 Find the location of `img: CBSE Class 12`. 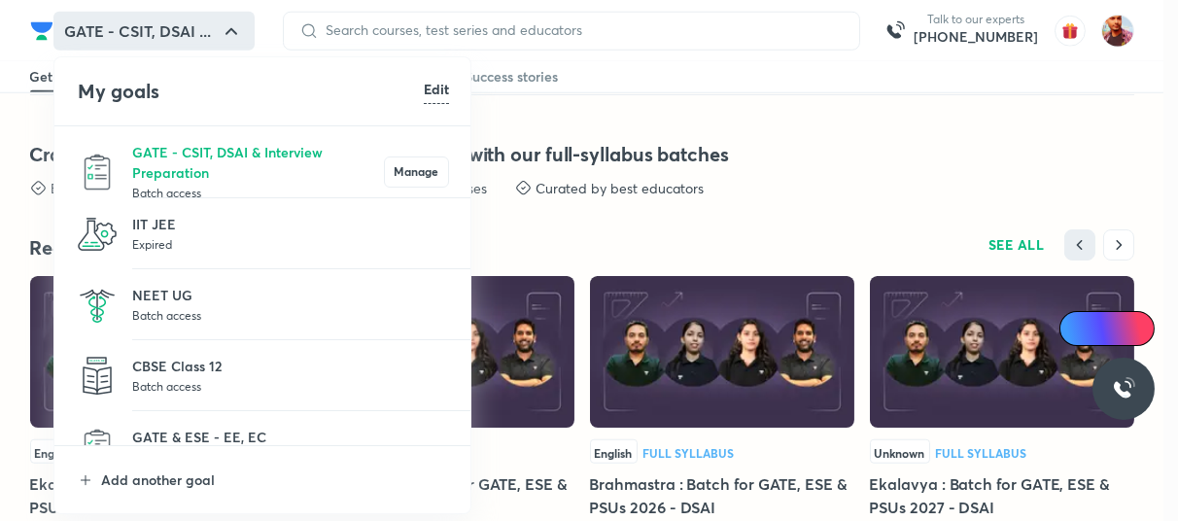

img: CBSE Class 12 is located at coordinates (97, 376).